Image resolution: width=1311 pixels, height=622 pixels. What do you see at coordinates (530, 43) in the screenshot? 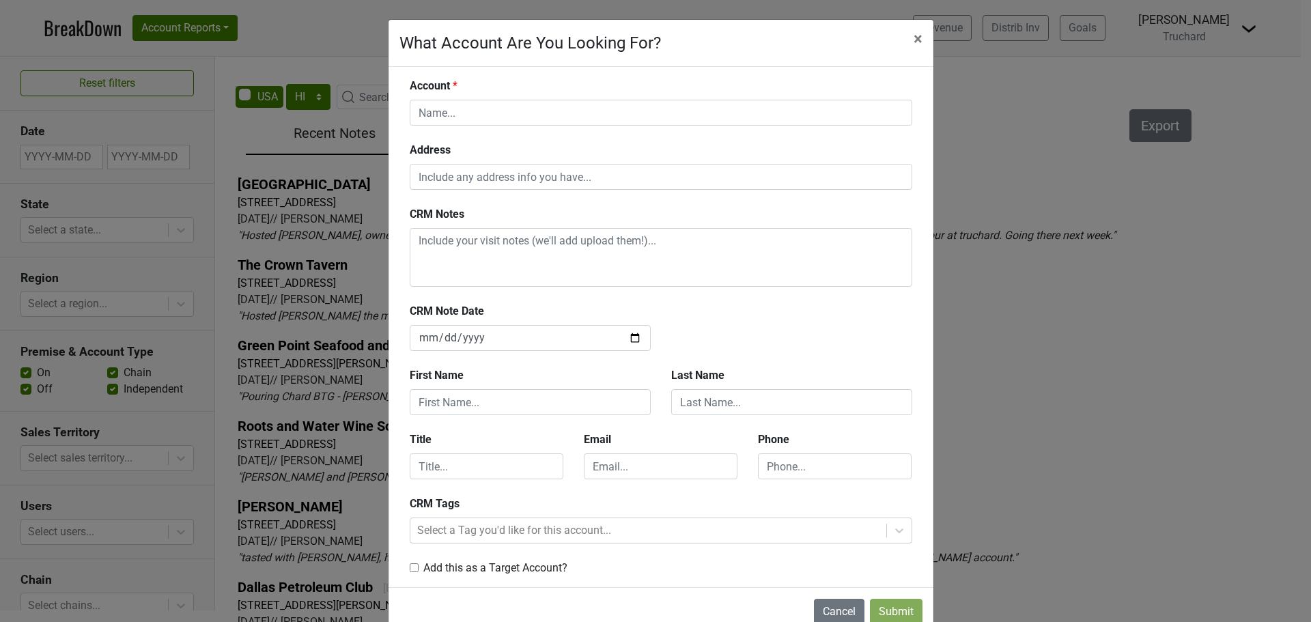
I see `div: What Account Are You Looking For?` at bounding box center [530, 43].